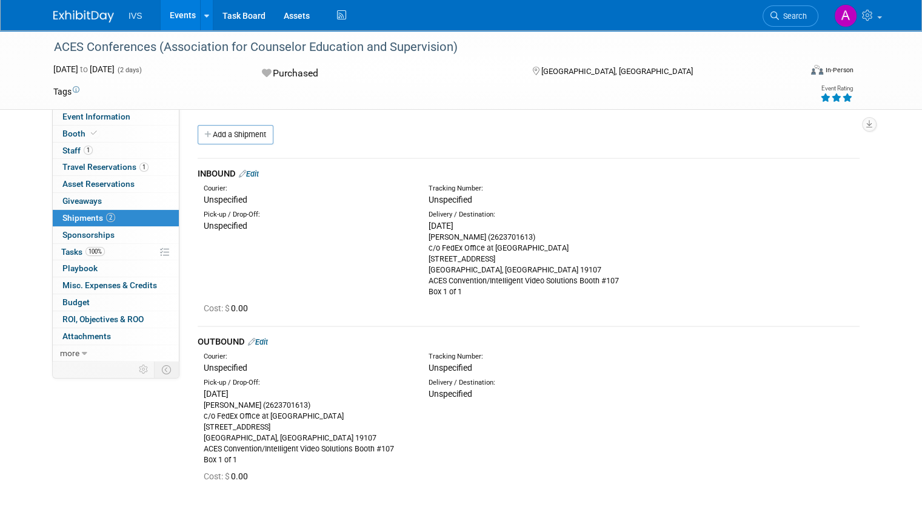  I want to click on span: Event Information, so click(96, 116).